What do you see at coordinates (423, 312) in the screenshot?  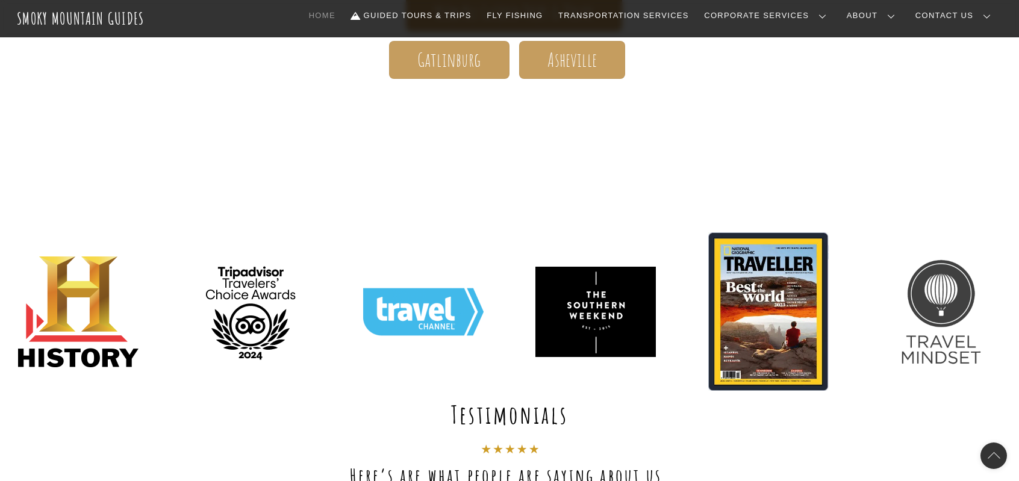 I see `img: Travel_Channel` at bounding box center [423, 312].